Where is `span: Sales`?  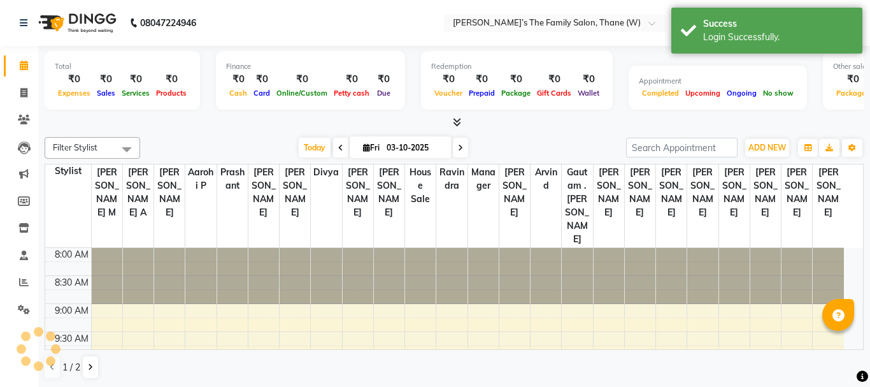 span: Sales is located at coordinates (106, 93).